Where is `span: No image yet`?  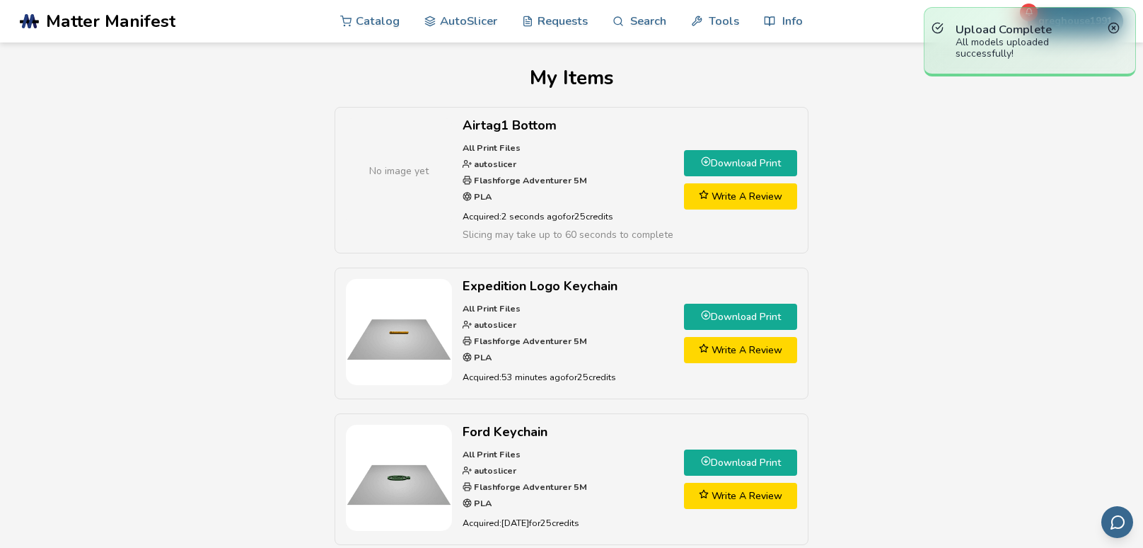 span: No image yet is located at coordinates (399, 171).